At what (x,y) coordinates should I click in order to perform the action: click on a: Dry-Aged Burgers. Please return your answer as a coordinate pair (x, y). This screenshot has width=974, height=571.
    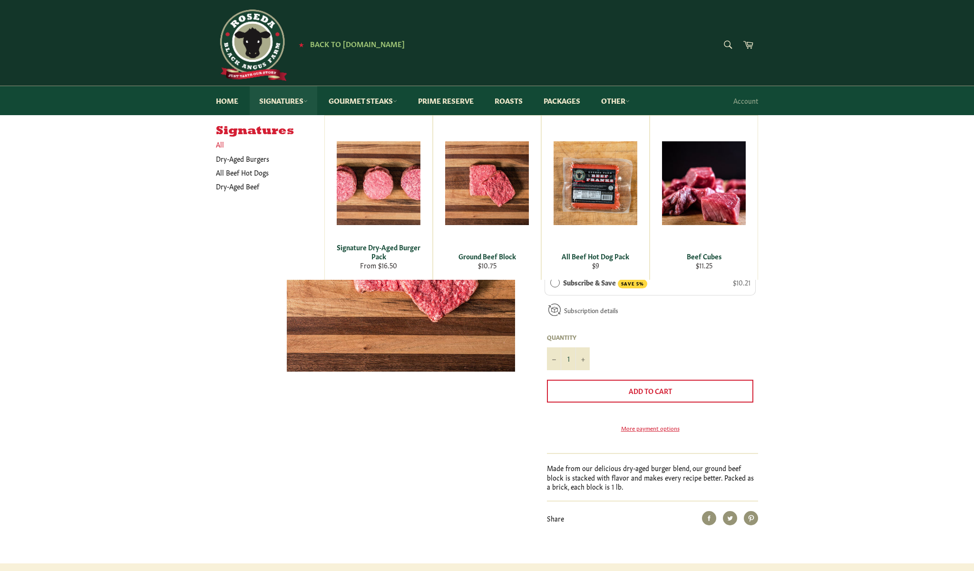
    Looking at the image, I should click on (263, 158).